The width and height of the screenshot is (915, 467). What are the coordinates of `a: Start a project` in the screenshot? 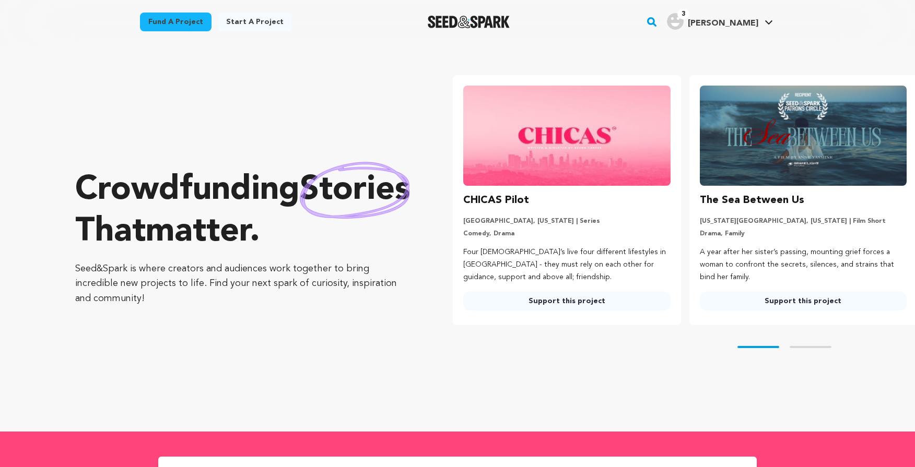 It's located at (255, 22).